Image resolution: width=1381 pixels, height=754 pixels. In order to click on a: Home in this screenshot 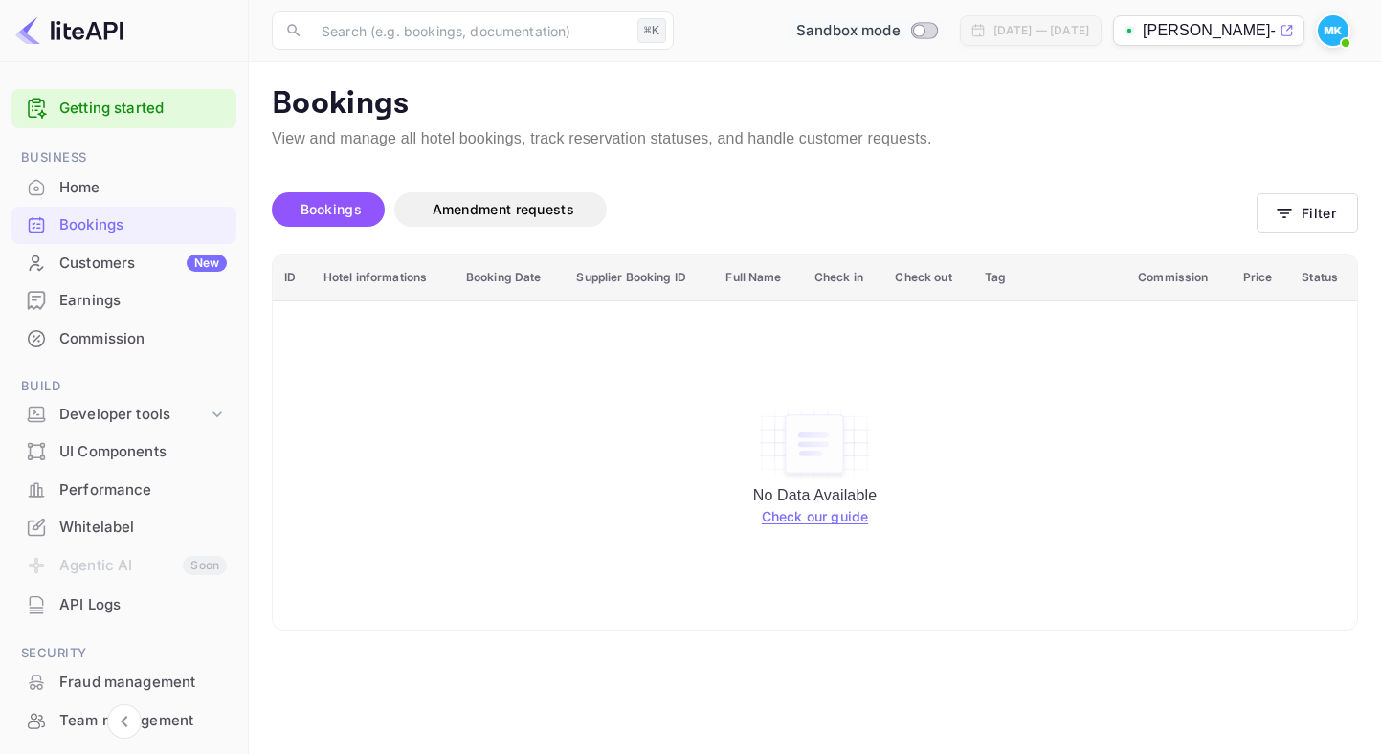, I will do `click(123, 187)`.